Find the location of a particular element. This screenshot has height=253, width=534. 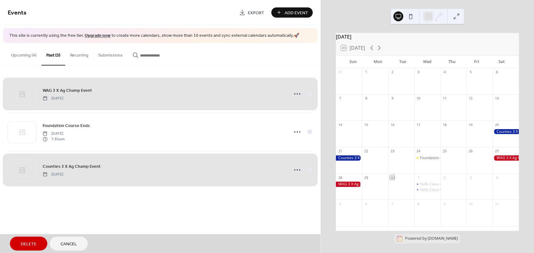

div: Fri is located at coordinates (477, 62).